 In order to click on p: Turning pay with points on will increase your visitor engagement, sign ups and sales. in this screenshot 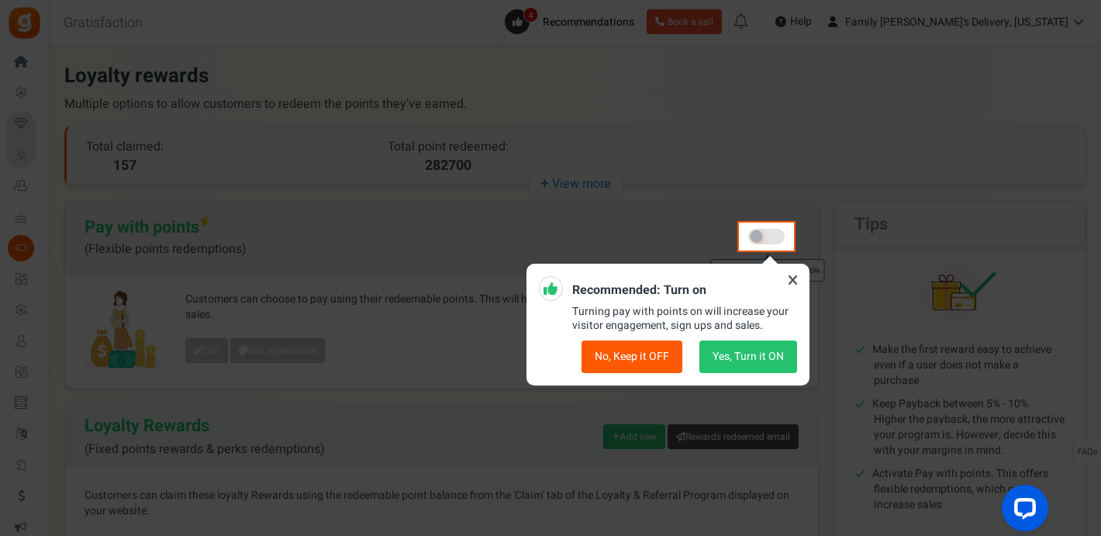, I will do `click(685, 319)`.